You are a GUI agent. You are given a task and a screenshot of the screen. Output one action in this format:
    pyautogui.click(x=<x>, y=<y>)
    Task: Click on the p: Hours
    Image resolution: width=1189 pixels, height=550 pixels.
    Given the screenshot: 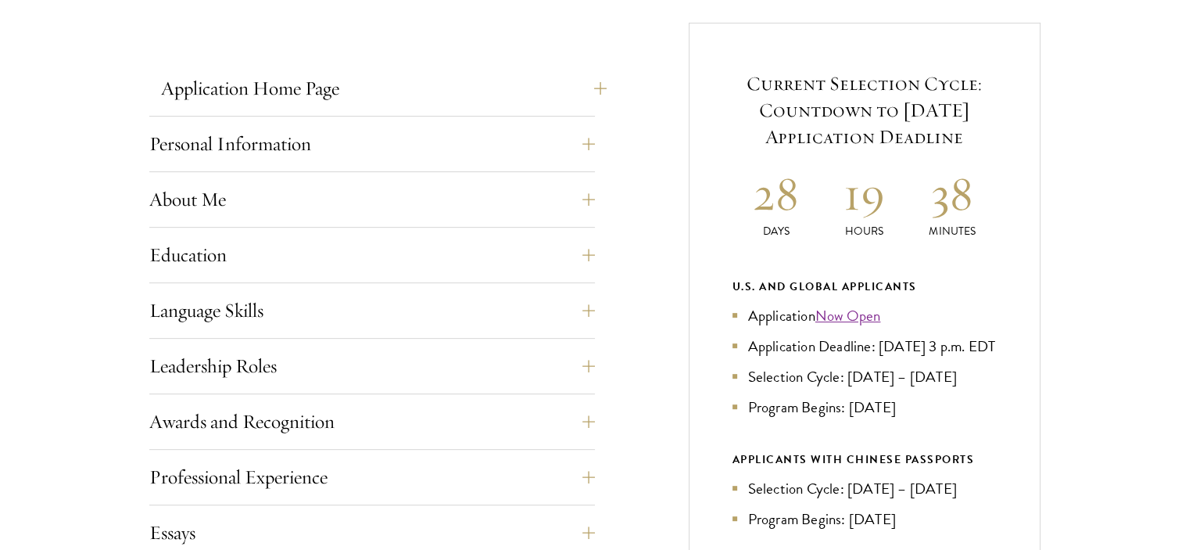 What is the action you would take?
    pyautogui.click(x=864, y=231)
    